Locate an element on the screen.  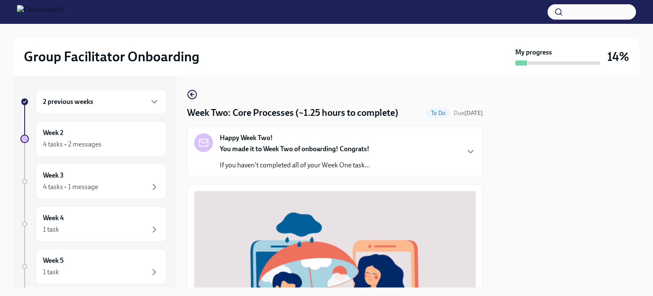
span: August 18th, 2025 10:00 is located at coordinates (468, 113).